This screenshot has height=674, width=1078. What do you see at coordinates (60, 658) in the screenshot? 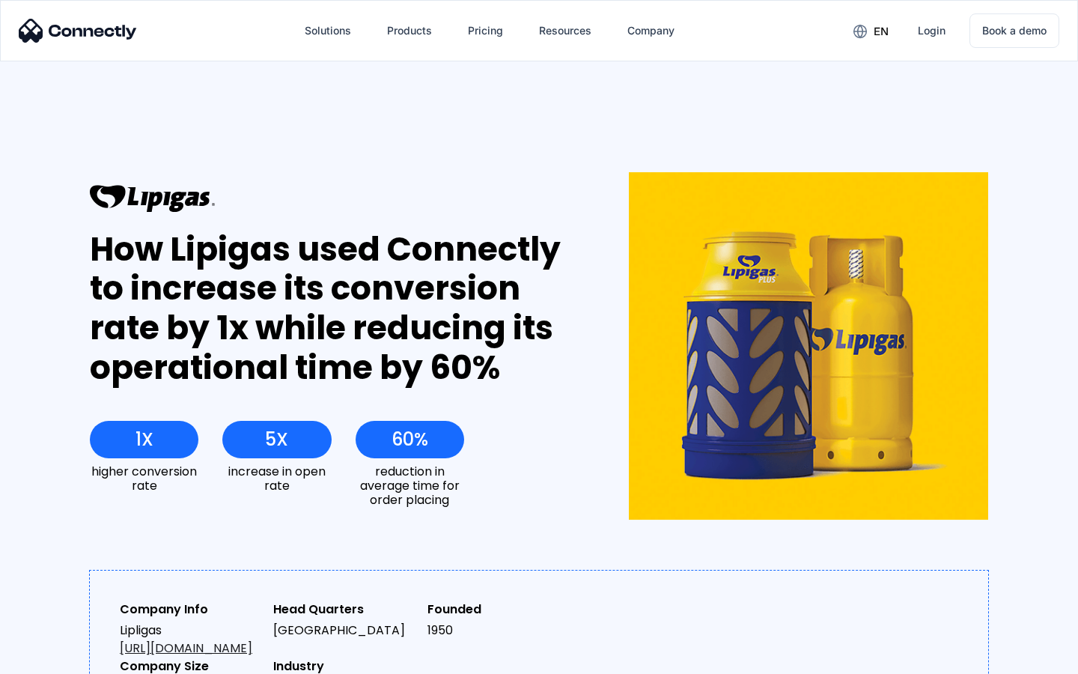
I see `ul: Language list` at bounding box center [60, 658].